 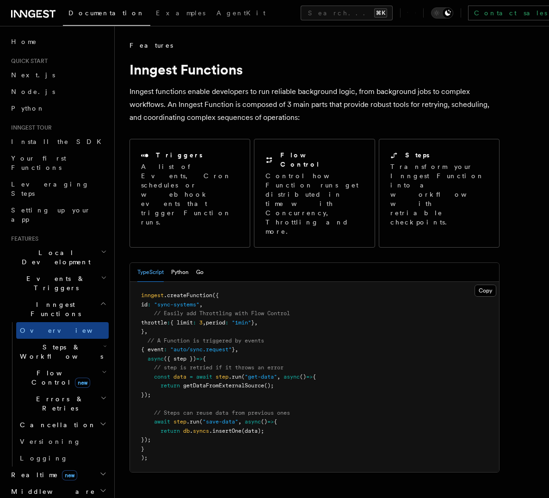 What do you see at coordinates (54, 283) in the screenshot?
I see `span: Events & Triggers` at bounding box center [54, 283].